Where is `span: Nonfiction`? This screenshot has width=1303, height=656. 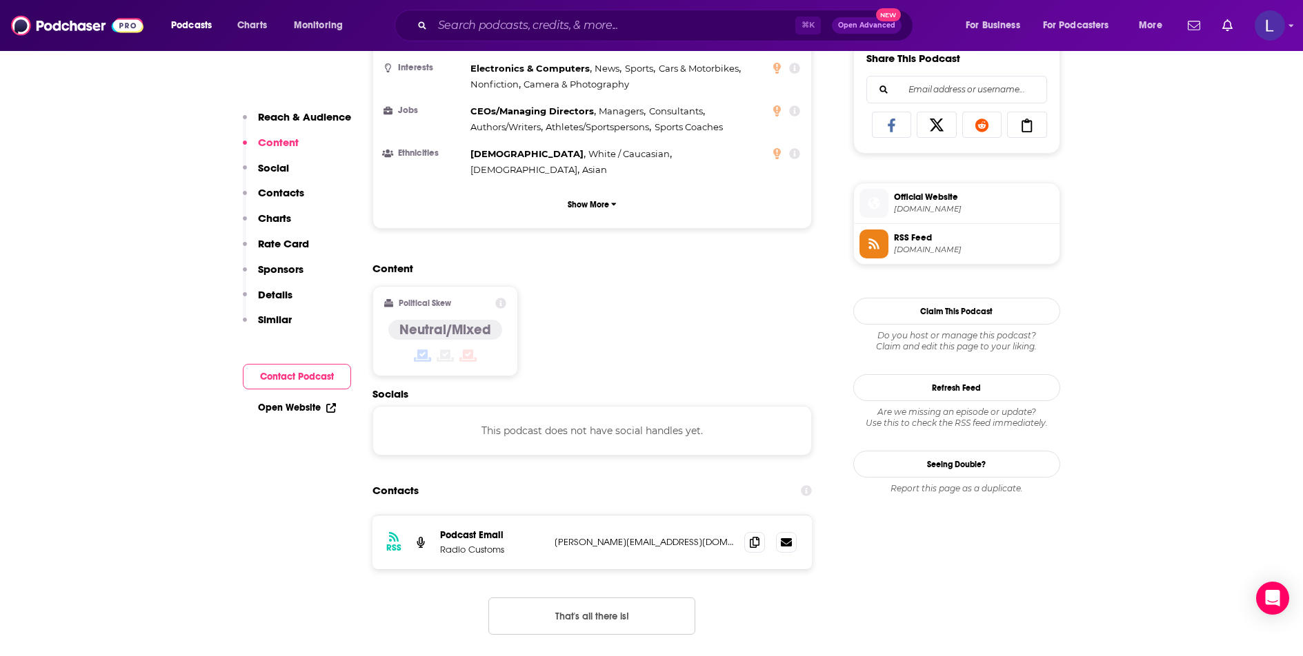 span: Nonfiction is located at coordinates (494, 84).